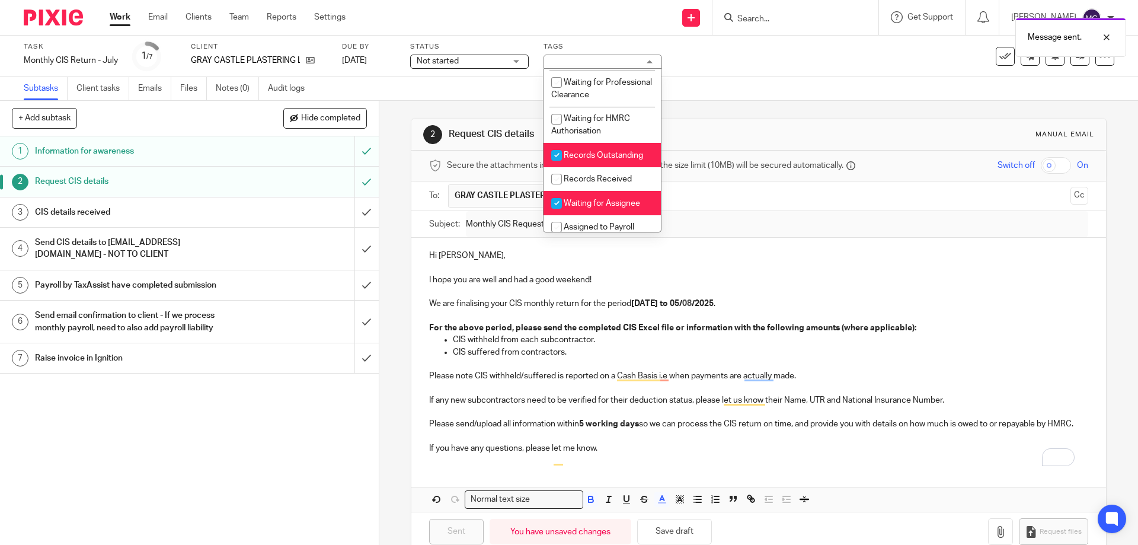 The width and height of the screenshot is (1138, 545). Describe the element at coordinates (158, 17) in the screenshot. I see `a: Email` at that location.